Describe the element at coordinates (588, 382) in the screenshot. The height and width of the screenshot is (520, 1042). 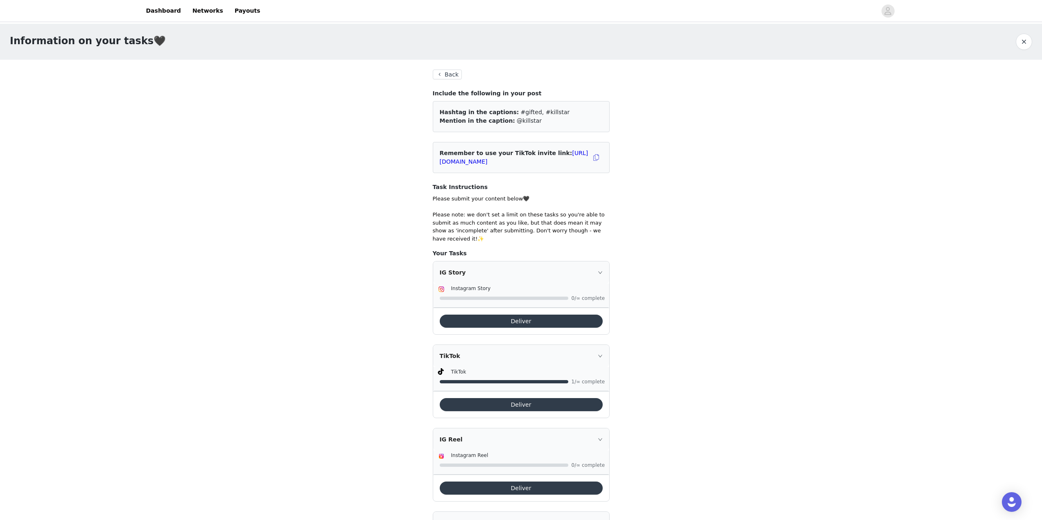
I see `span: 1/∞ complete` at that location.